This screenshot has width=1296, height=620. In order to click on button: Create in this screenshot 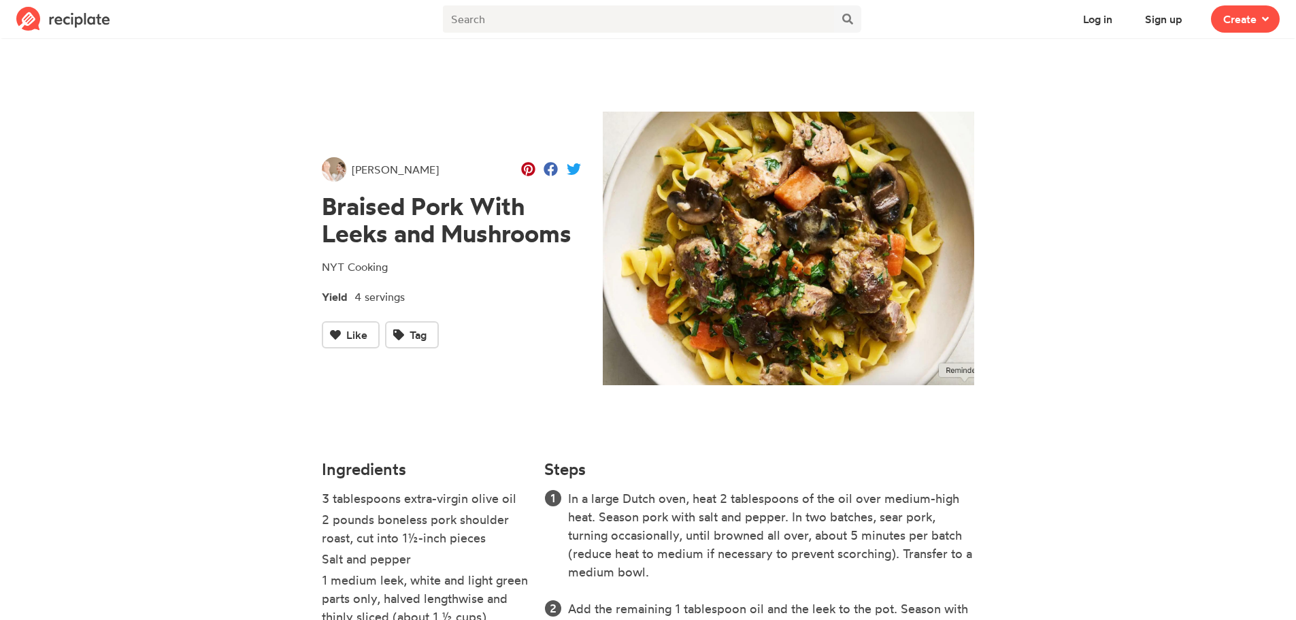, I will do `click(1245, 19)`.